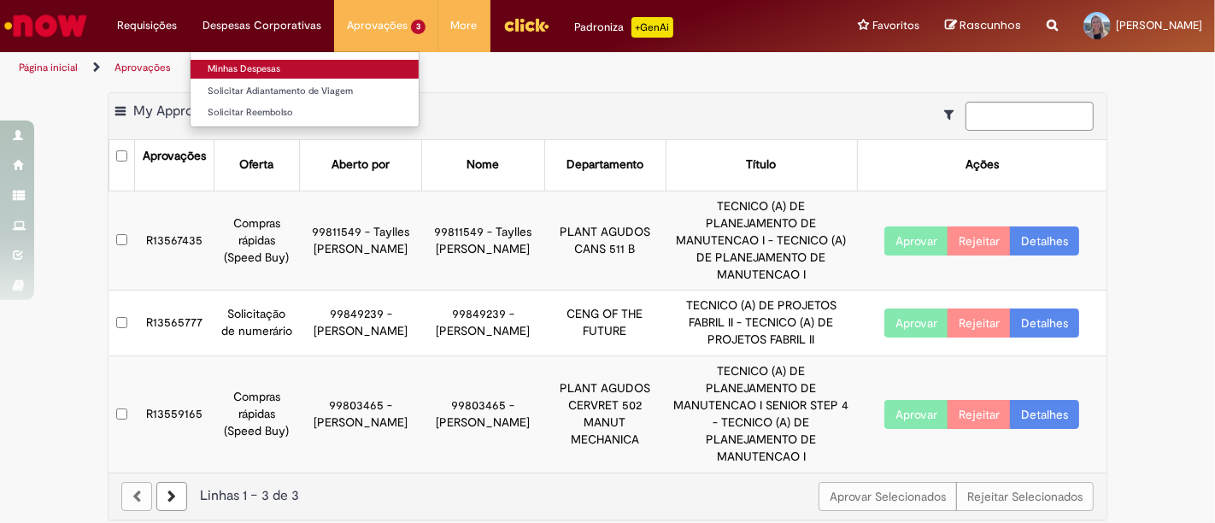 Image resolution: width=1215 pixels, height=523 pixels. Describe the element at coordinates (418, 26) in the screenshot. I see `span: 3` at that location.